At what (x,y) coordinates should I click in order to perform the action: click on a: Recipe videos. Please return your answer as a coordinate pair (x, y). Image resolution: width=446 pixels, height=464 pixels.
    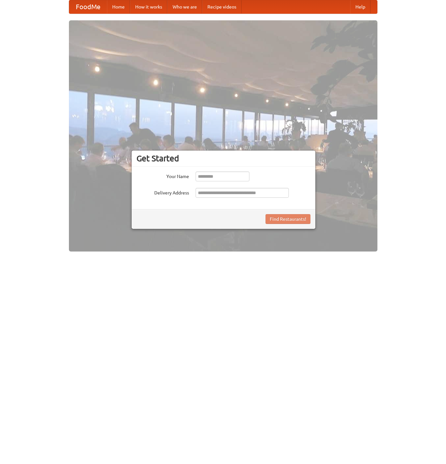
    Looking at the image, I should click on (222, 7).